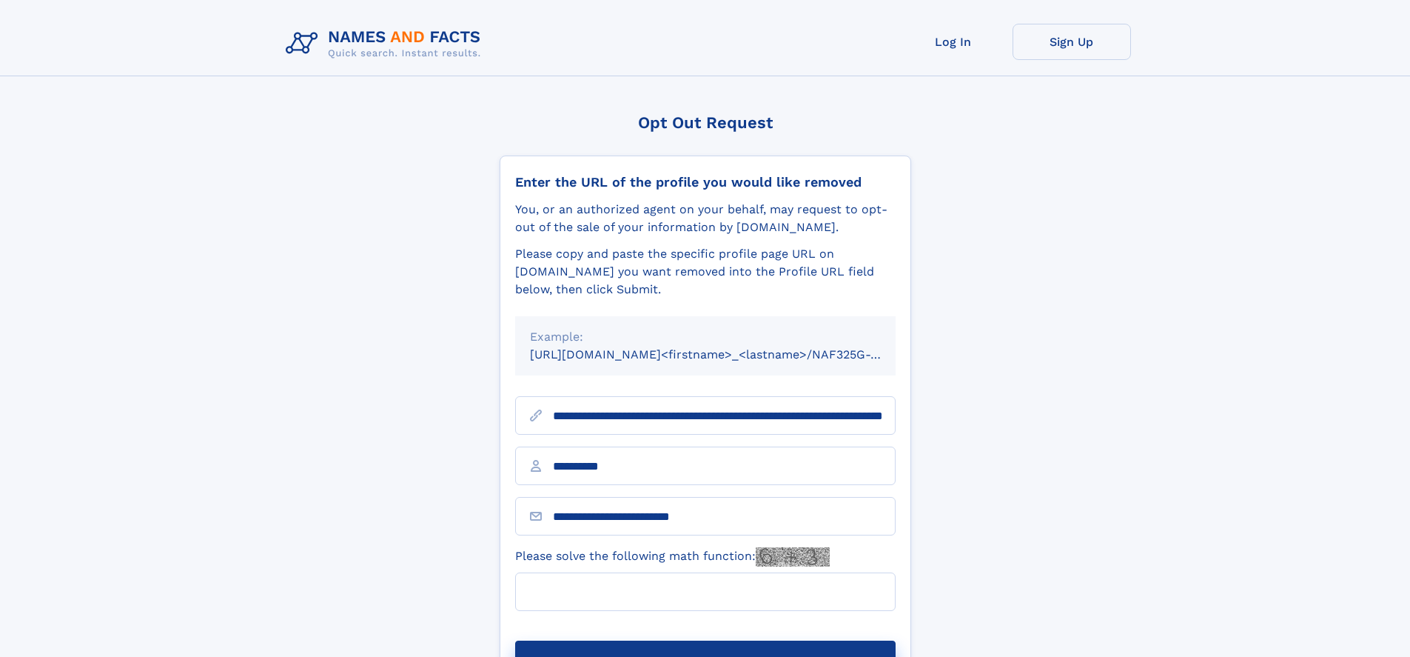 The image size is (1410, 657). I want to click on div: Enter the URL of the profile you would like removed, so click(705, 182).